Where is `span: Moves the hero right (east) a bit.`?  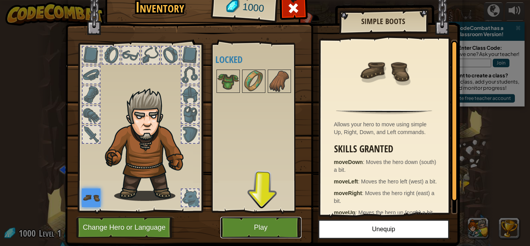 span: Moves the hero right (east) a bit. is located at coordinates (384, 197).